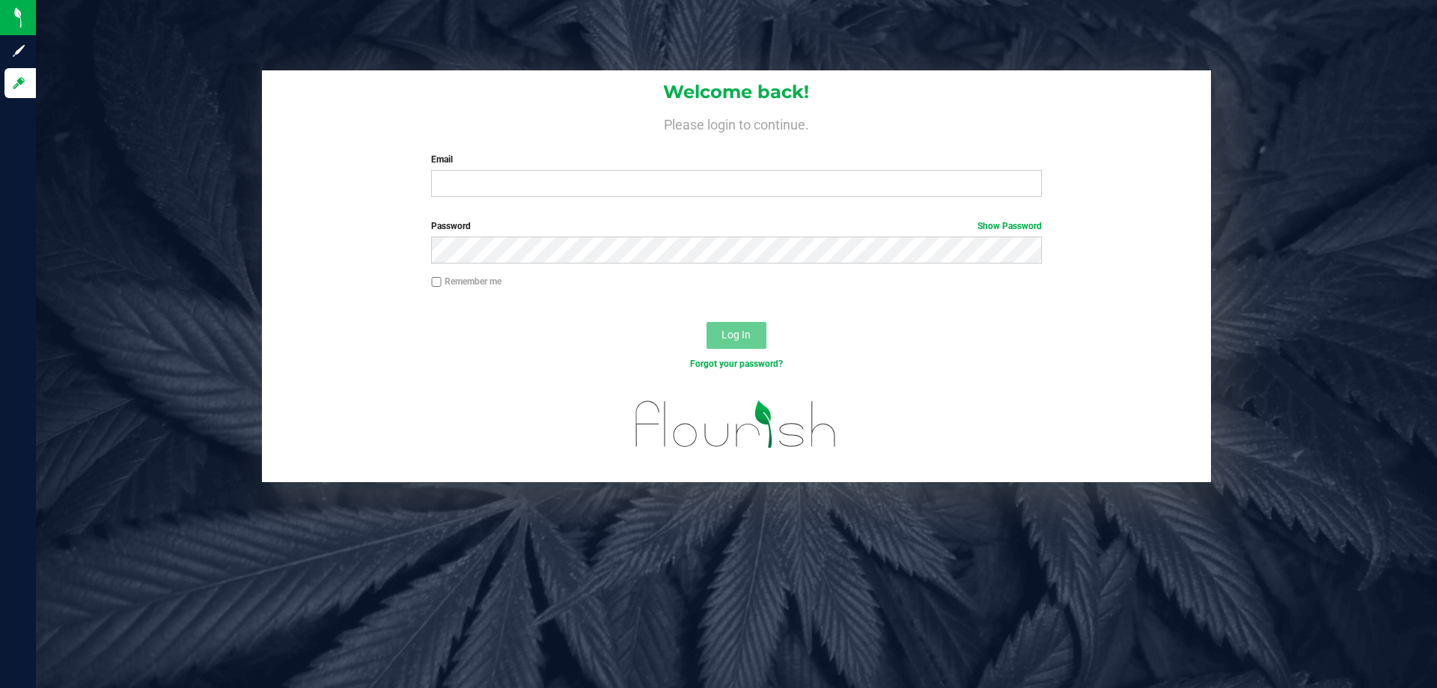 Image resolution: width=1437 pixels, height=688 pixels. What do you see at coordinates (736, 123) in the screenshot?
I see `h4: Please login to continue.` at bounding box center [736, 123].